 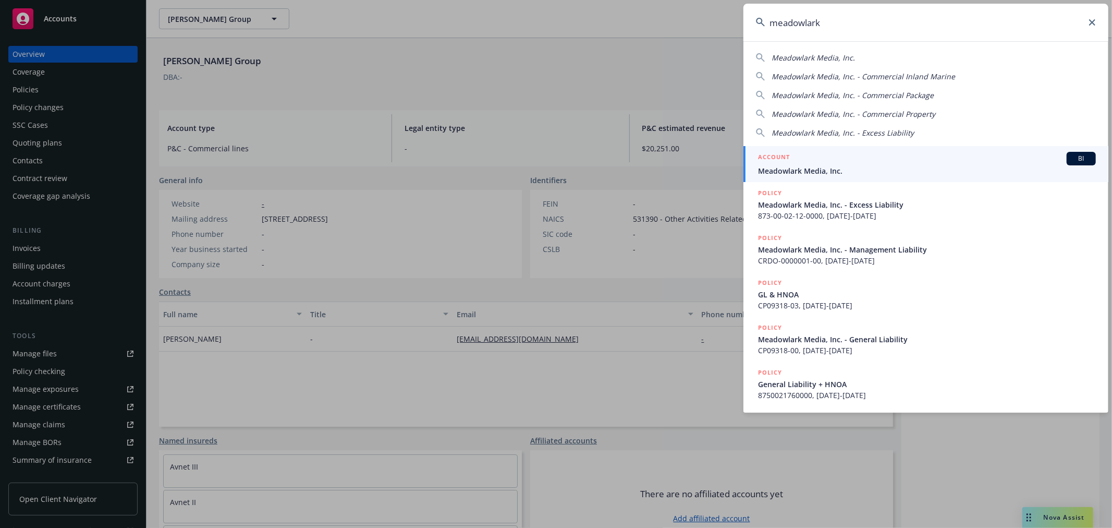 What do you see at coordinates (853, 95) in the screenshot?
I see `span: Meadowlark Media, Inc. - Commercial Package` at bounding box center [853, 95].